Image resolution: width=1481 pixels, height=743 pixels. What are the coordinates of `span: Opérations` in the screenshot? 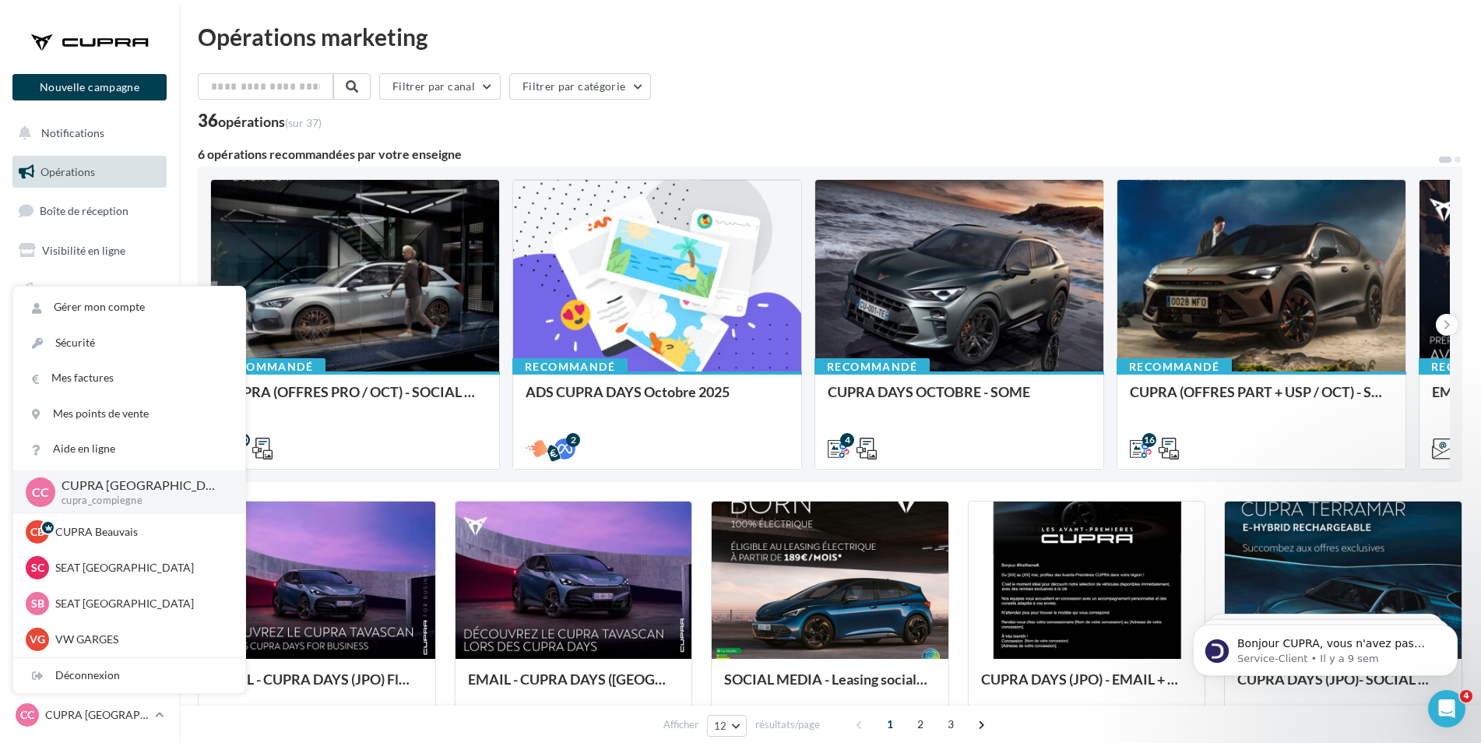 It's located at (68, 171).